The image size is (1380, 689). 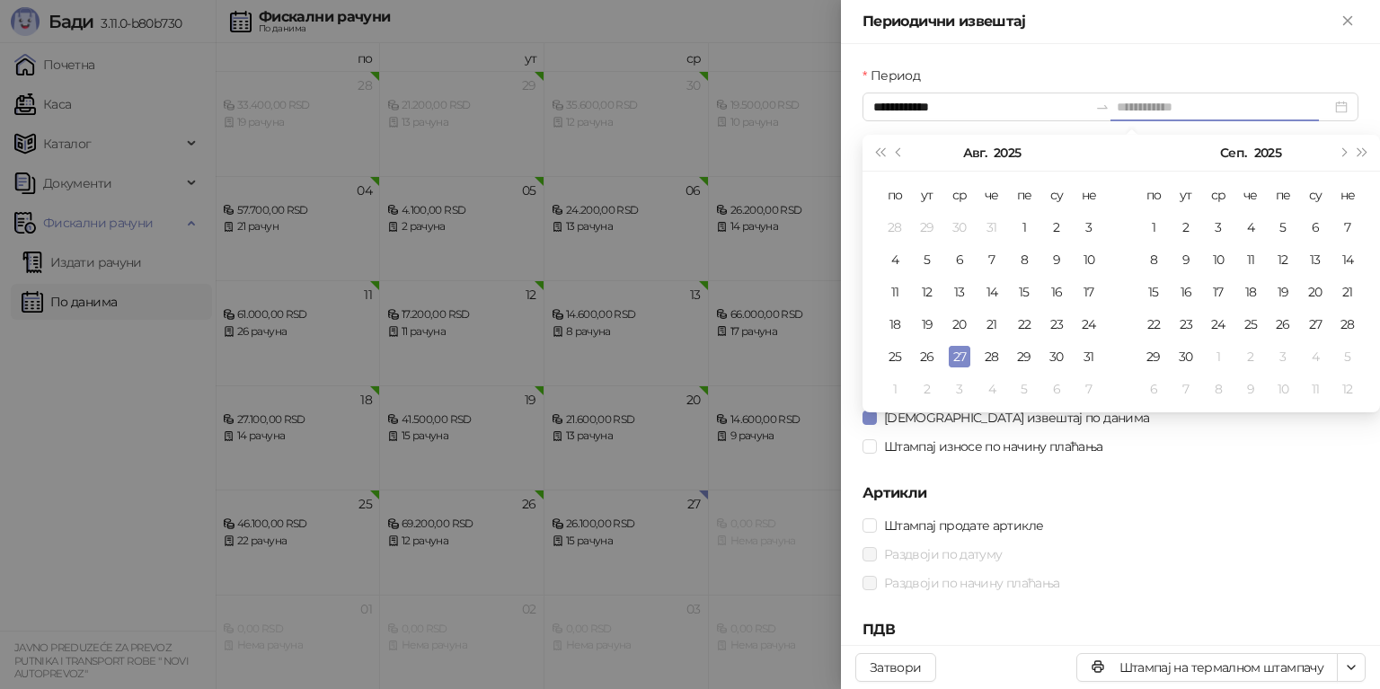 What do you see at coordinates (1348, 22) in the screenshot?
I see `button: Close` at bounding box center [1348, 22].